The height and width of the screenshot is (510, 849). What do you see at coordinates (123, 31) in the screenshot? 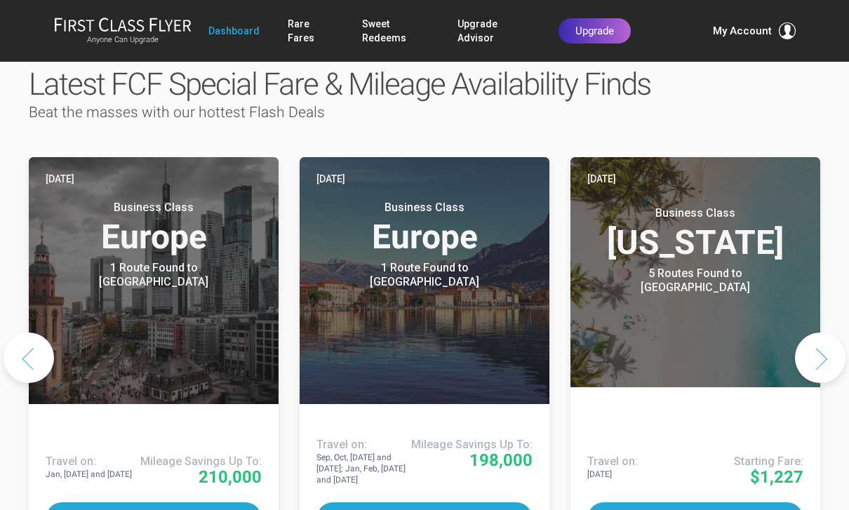
I see `a: First Class FlyerAnyone Can Upgrade` at bounding box center [123, 31].